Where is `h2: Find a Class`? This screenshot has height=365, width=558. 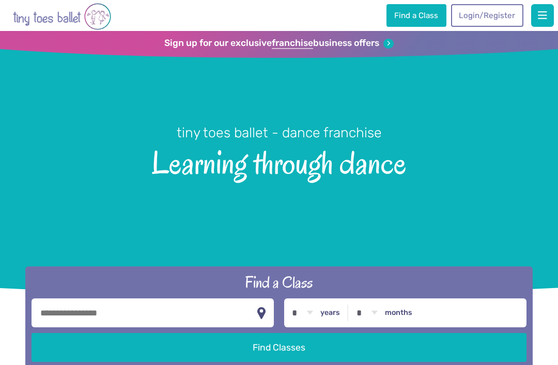
h2: Find a Class is located at coordinates (279, 283).